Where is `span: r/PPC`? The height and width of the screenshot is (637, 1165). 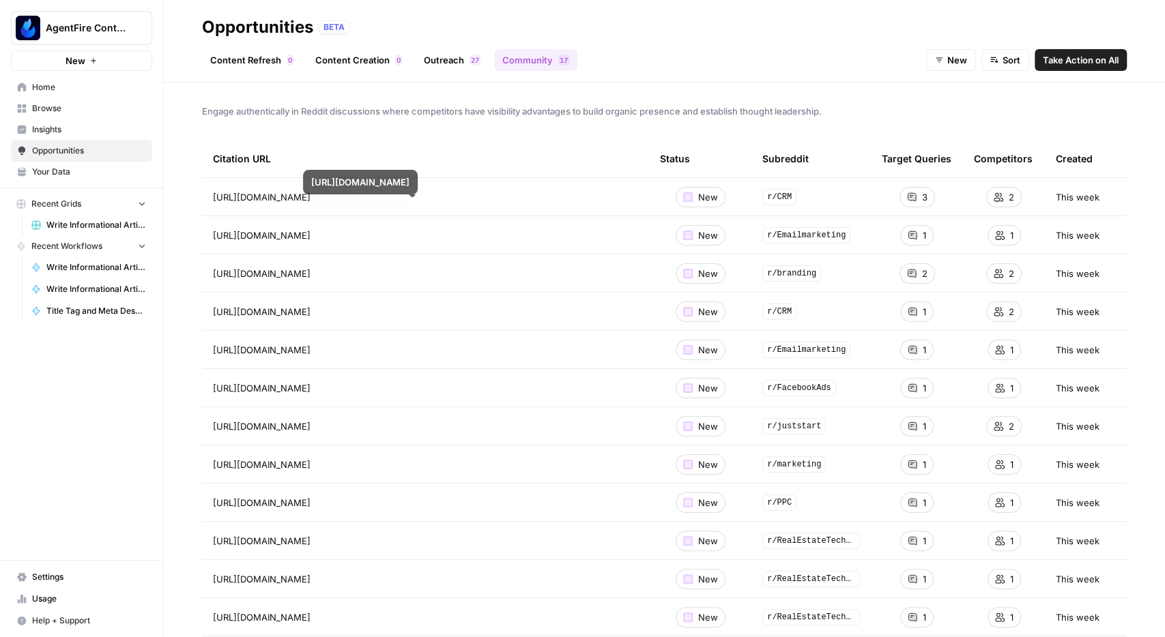
span: r/PPC is located at coordinates (779, 503).